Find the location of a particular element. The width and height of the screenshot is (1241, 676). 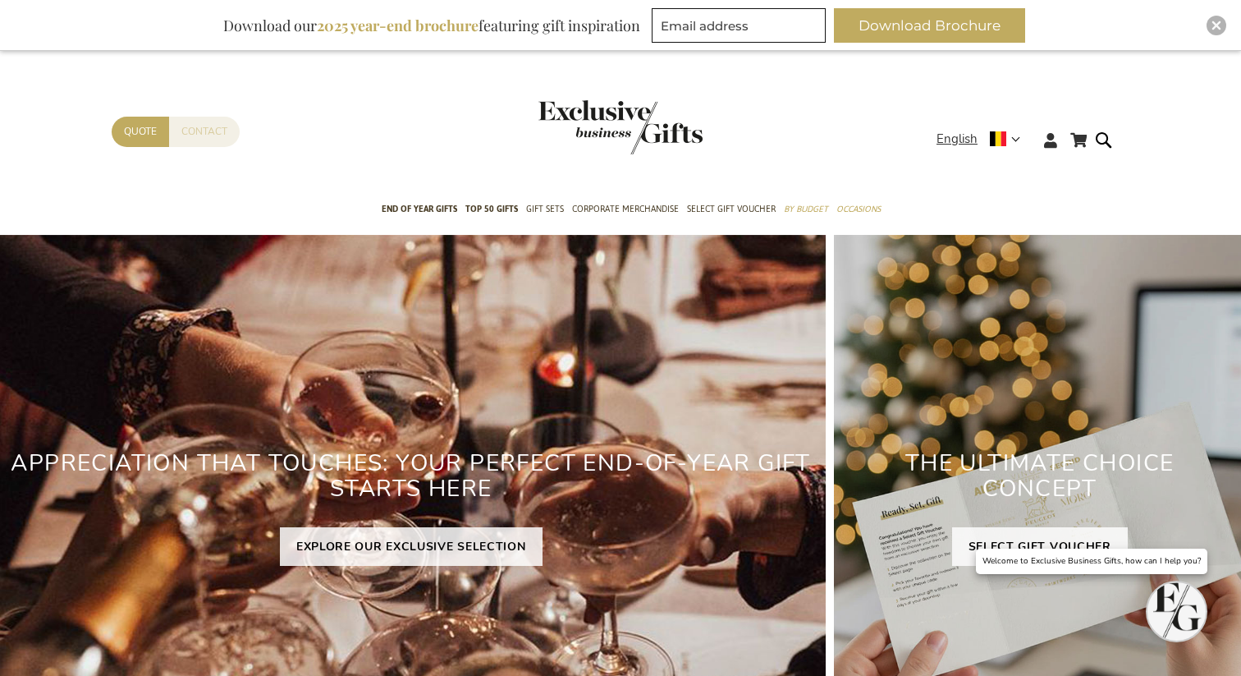

form: marketing offers and promotions is located at coordinates (741, 28).